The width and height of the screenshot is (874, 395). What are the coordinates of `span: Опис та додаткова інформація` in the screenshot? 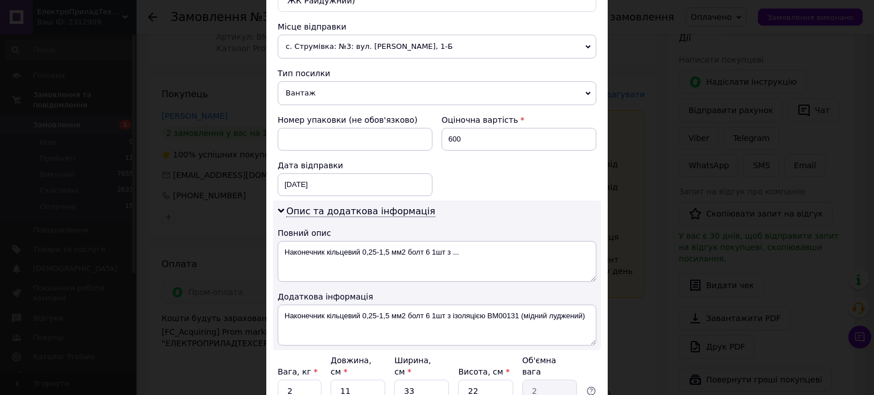 It's located at (361, 212).